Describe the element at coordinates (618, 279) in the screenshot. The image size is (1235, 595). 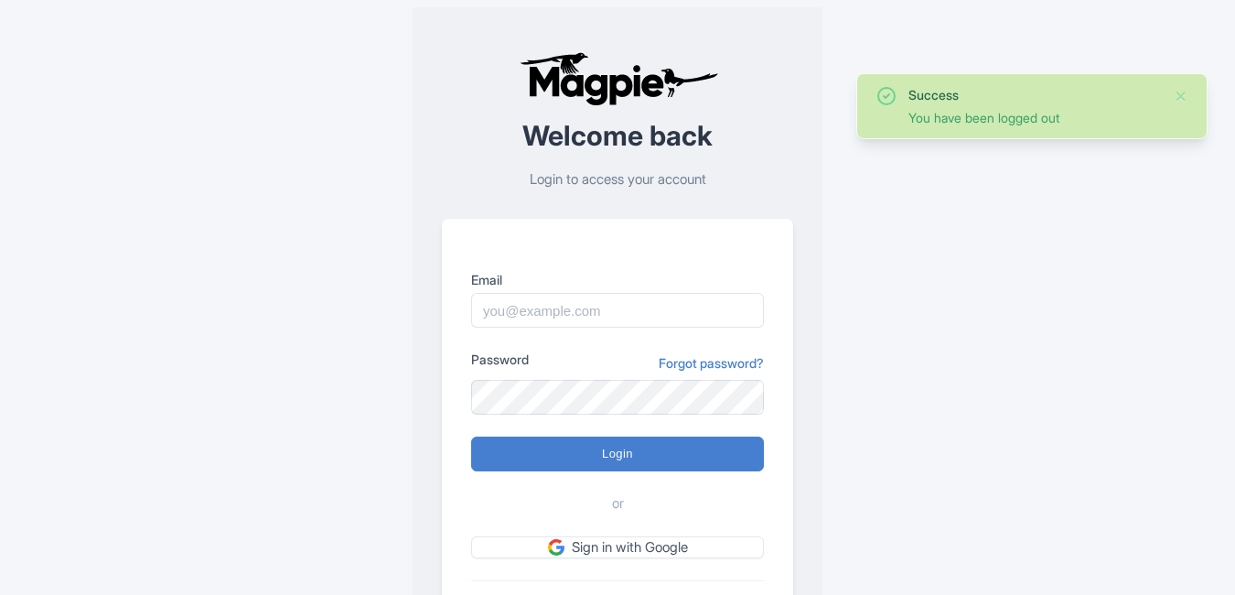
I see `label: Email` at that location.